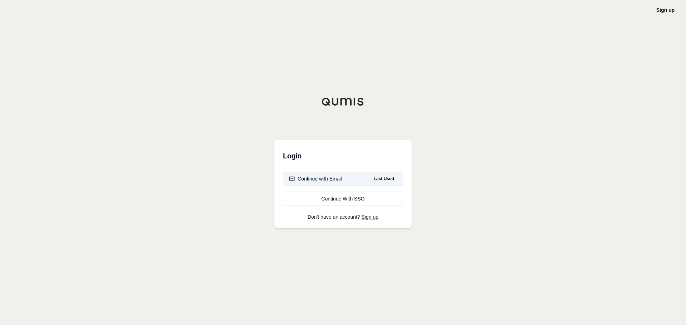  I want to click on img: Qumis, so click(343, 102).